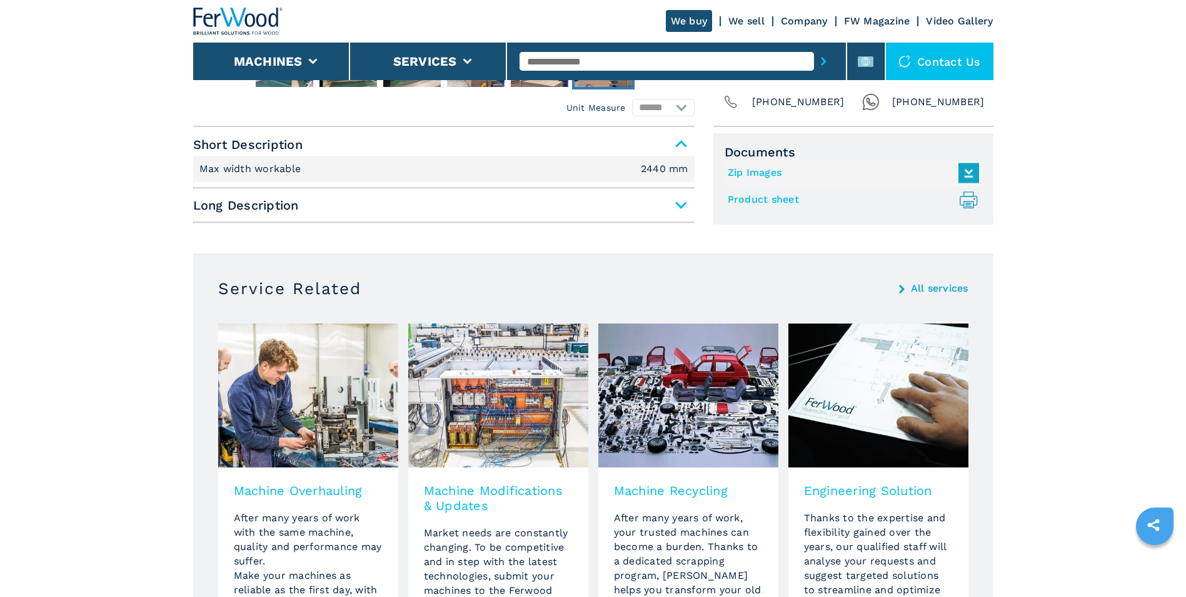 Image resolution: width=1186 pixels, height=597 pixels. I want to click on button: submit-button, so click(823, 61).